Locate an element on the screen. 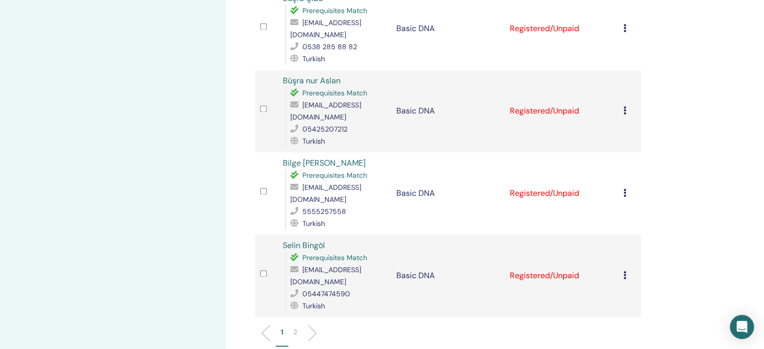 This screenshot has height=349, width=764. p: 2 is located at coordinates (295, 332).